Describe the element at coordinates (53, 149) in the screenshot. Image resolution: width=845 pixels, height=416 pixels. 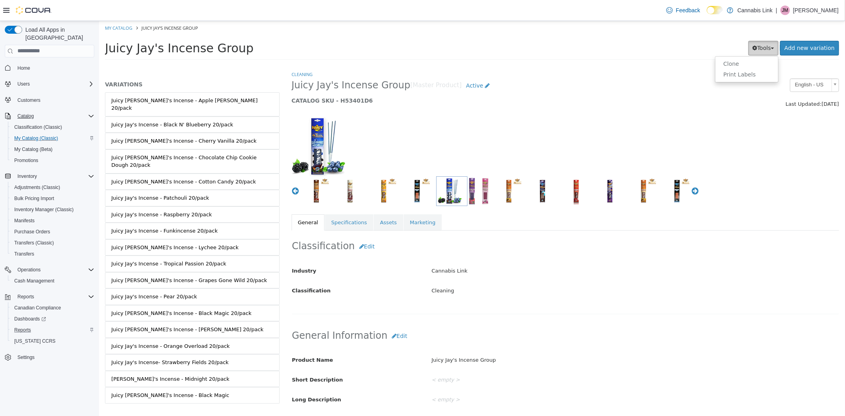
I see `button: My Catalog (Beta)` at that location.